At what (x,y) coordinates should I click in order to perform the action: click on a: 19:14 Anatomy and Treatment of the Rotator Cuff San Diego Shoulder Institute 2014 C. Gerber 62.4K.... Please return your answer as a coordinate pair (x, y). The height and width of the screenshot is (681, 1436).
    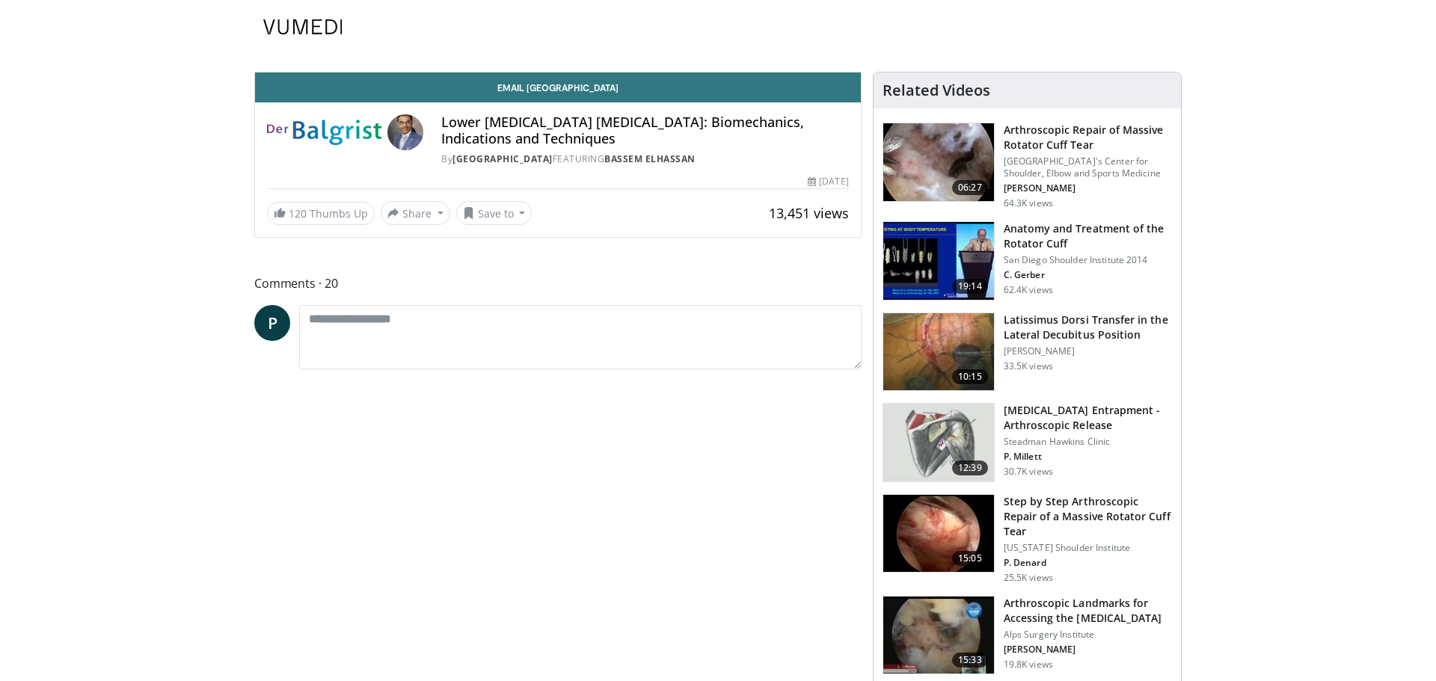
    Looking at the image, I should click on (1027, 261).